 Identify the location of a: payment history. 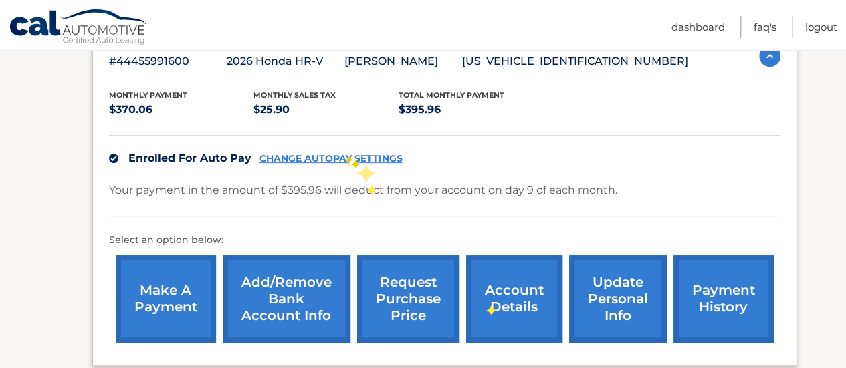
(723, 299).